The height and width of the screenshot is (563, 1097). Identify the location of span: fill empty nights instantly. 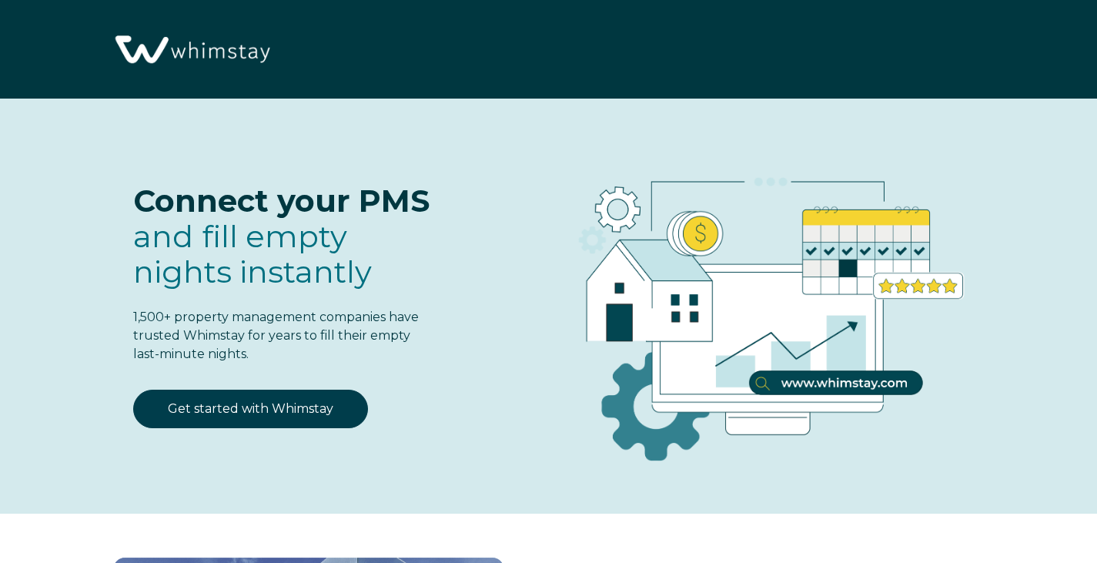
(252, 253).